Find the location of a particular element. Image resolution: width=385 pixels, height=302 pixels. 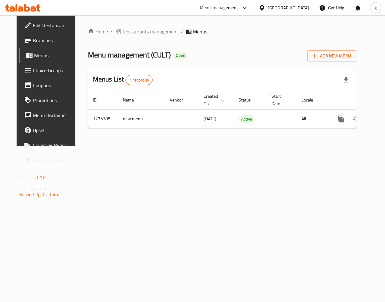

td: All is located at coordinates (312, 119).